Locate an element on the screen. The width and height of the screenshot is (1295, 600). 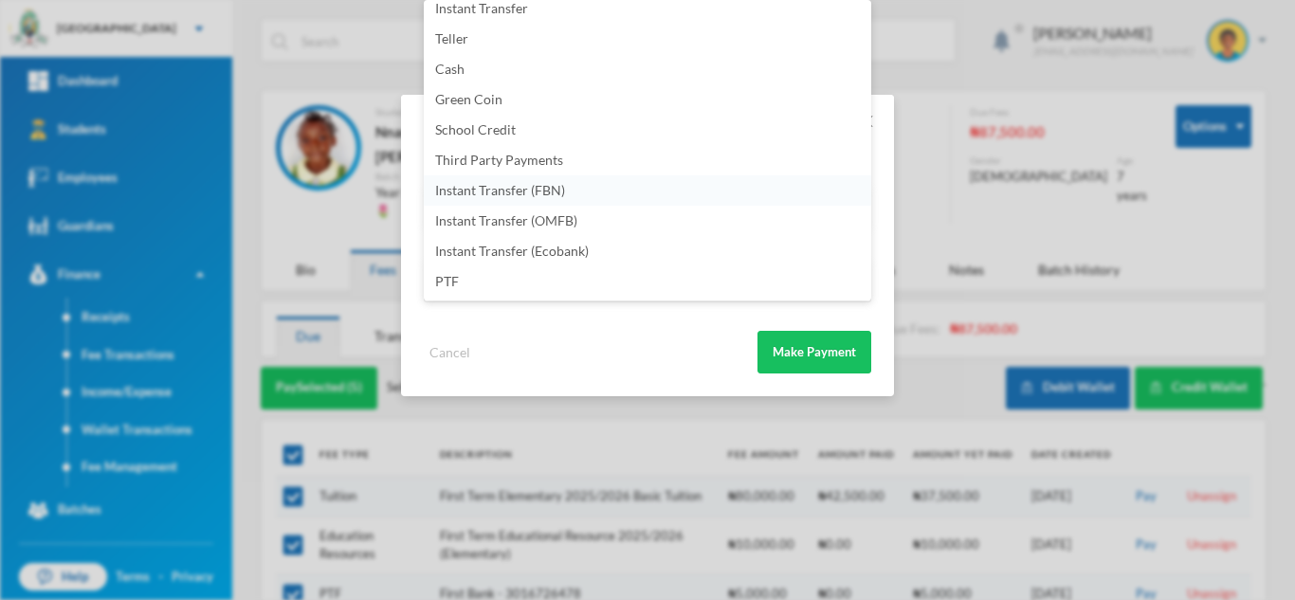
span: Green Coin is located at coordinates (468, 99).